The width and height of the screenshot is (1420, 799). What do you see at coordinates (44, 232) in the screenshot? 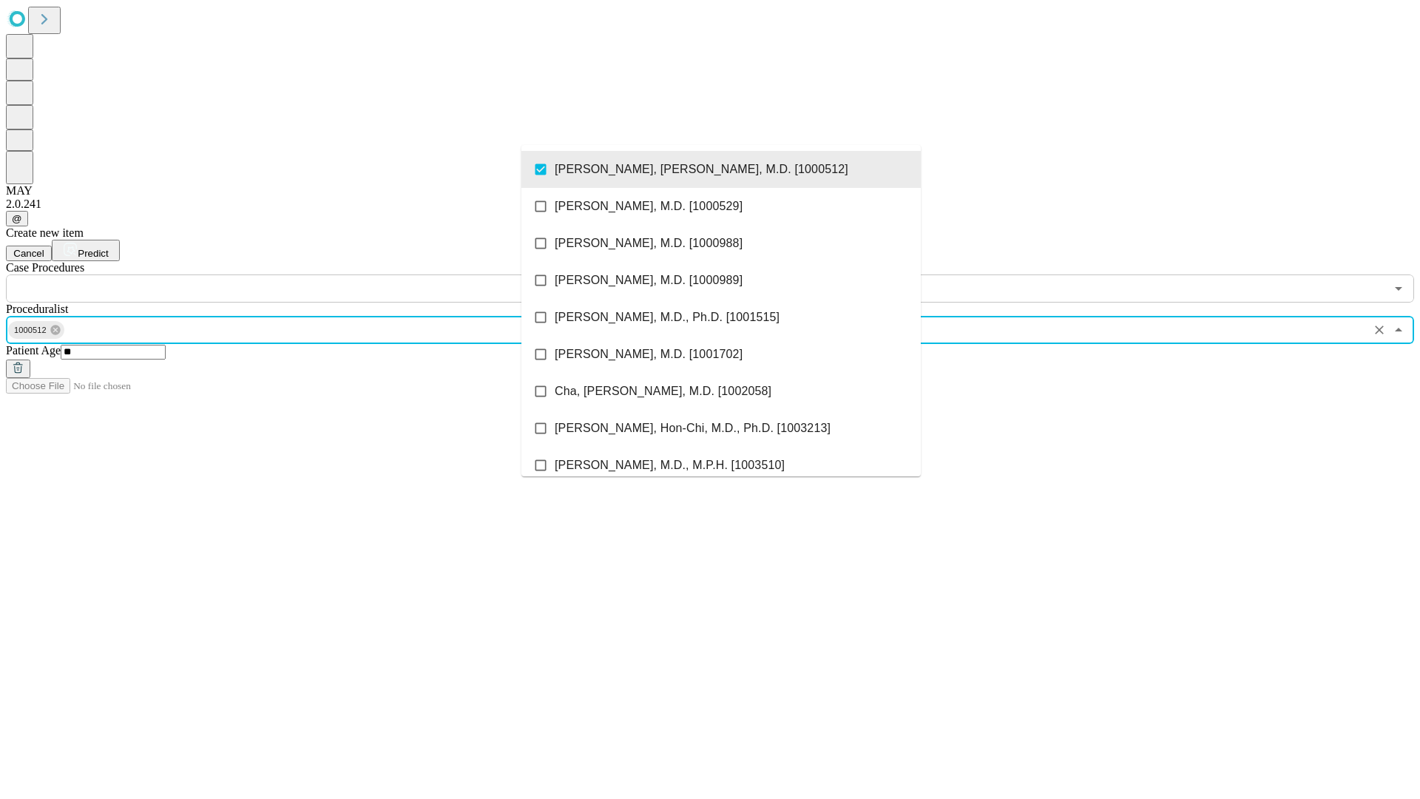
I see `span: Create new item` at bounding box center [44, 232].